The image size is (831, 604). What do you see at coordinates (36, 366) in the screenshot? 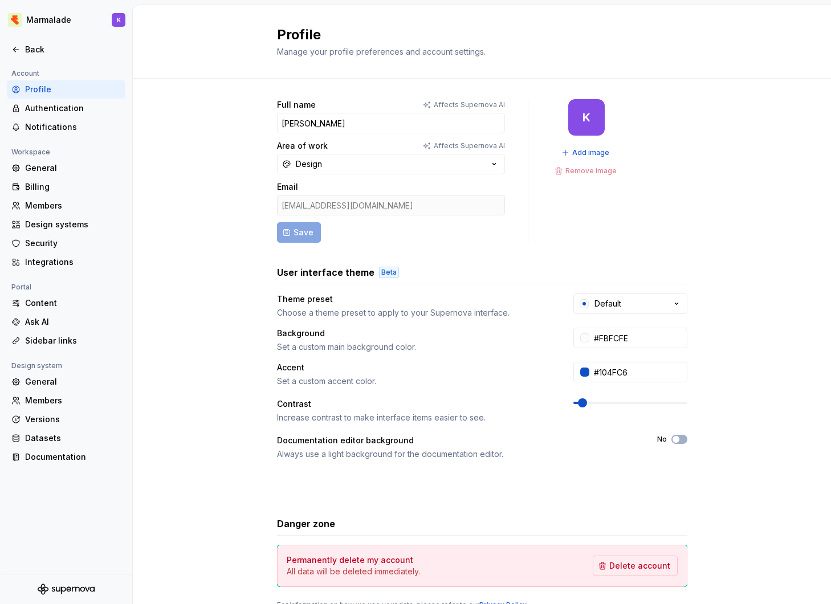
I see `div: Design system` at bounding box center [36, 366].